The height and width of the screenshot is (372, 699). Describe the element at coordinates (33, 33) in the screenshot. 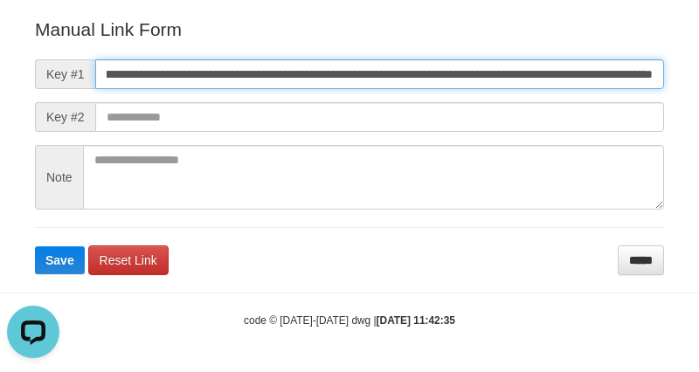

I see `button: Open LiveChat chat widget` at that location.